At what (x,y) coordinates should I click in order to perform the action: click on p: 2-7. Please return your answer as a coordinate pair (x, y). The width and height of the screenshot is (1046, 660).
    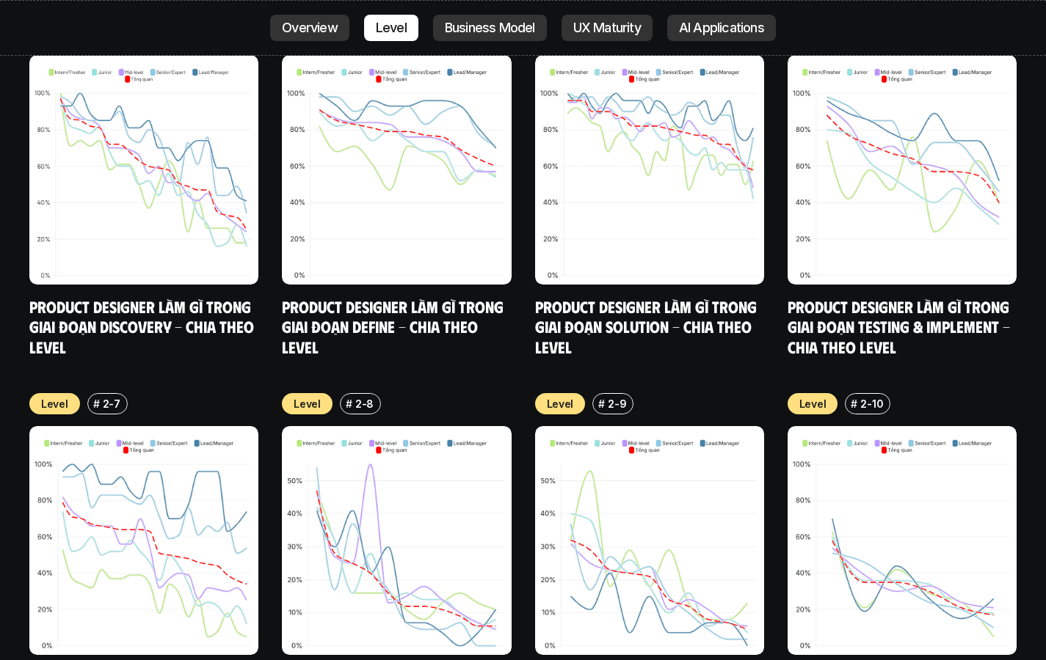
    Looking at the image, I should click on (112, 404).